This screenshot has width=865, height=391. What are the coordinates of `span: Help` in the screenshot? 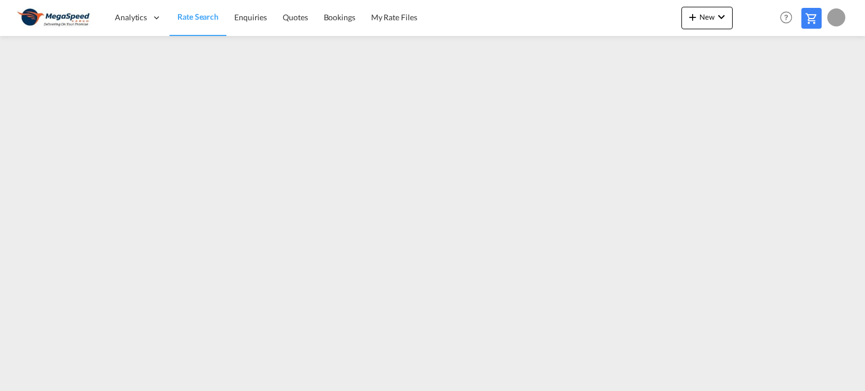 It's located at (786, 17).